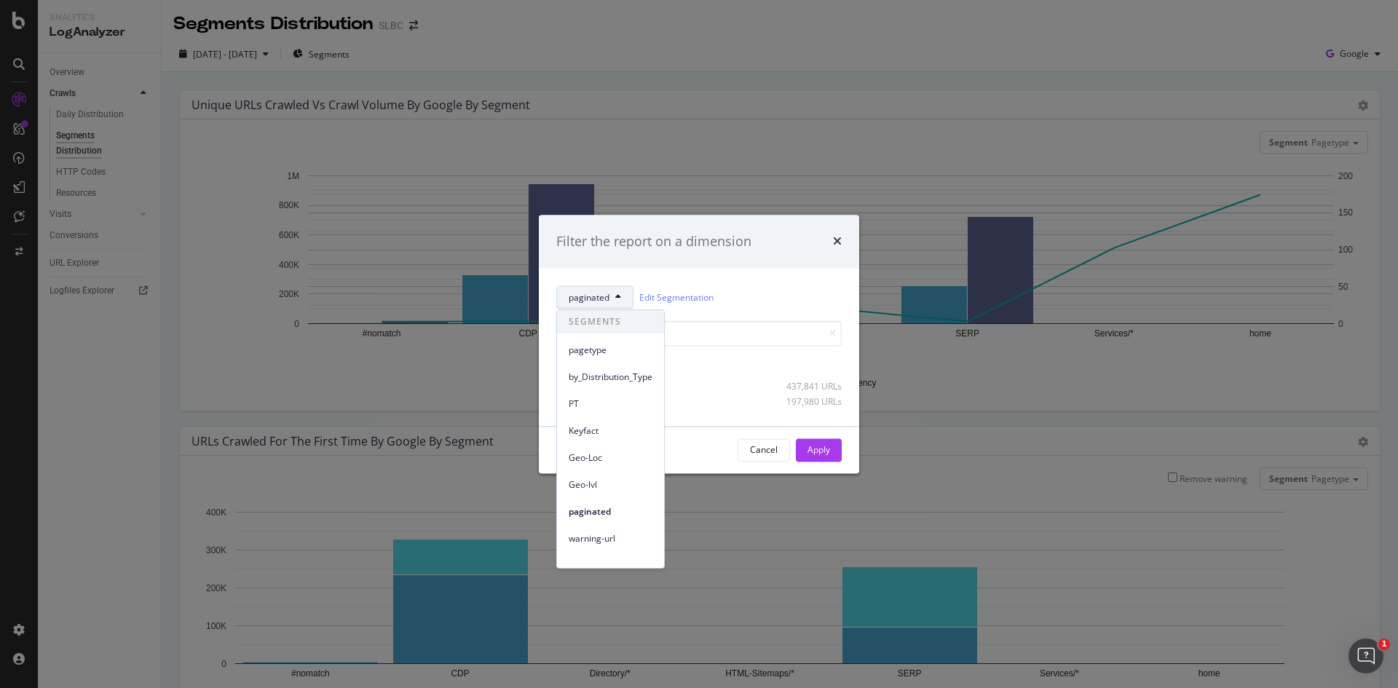  I want to click on div: Select all data available, so click(699, 364).